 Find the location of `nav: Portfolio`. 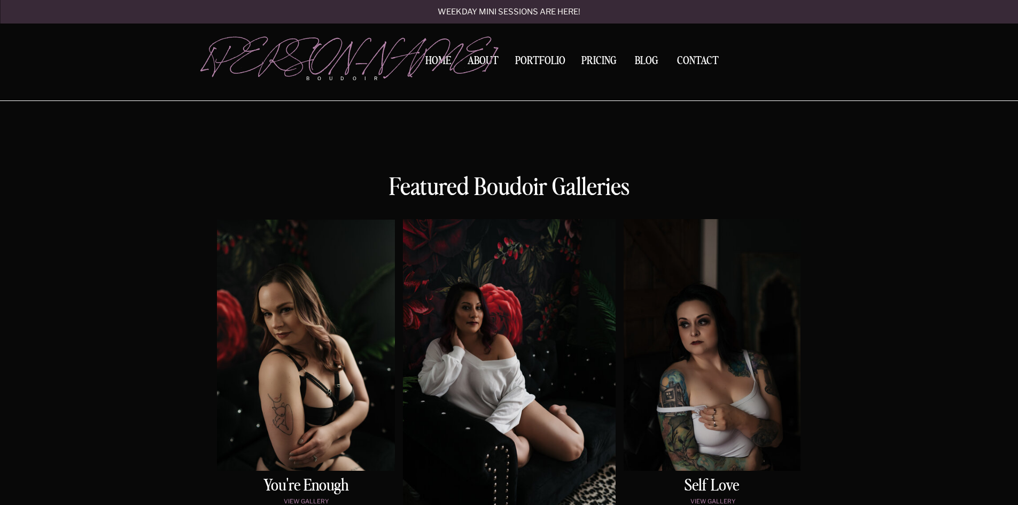

nav: Portfolio is located at coordinates (541, 63).